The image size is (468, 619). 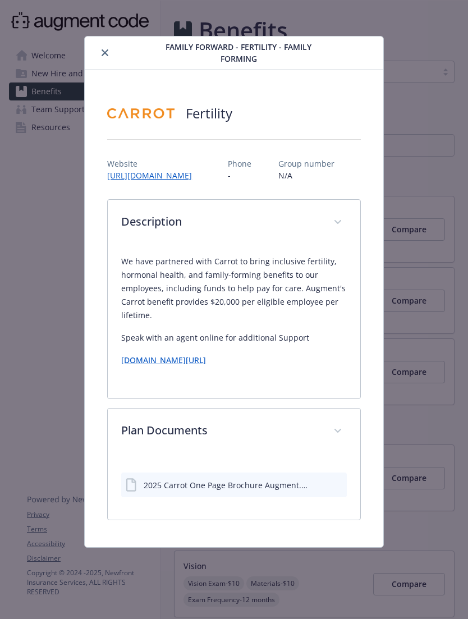 What do you see at coordinates (141, 113) in the screenshot?
I see `img: Carrot` at bounding box center [141, 113].